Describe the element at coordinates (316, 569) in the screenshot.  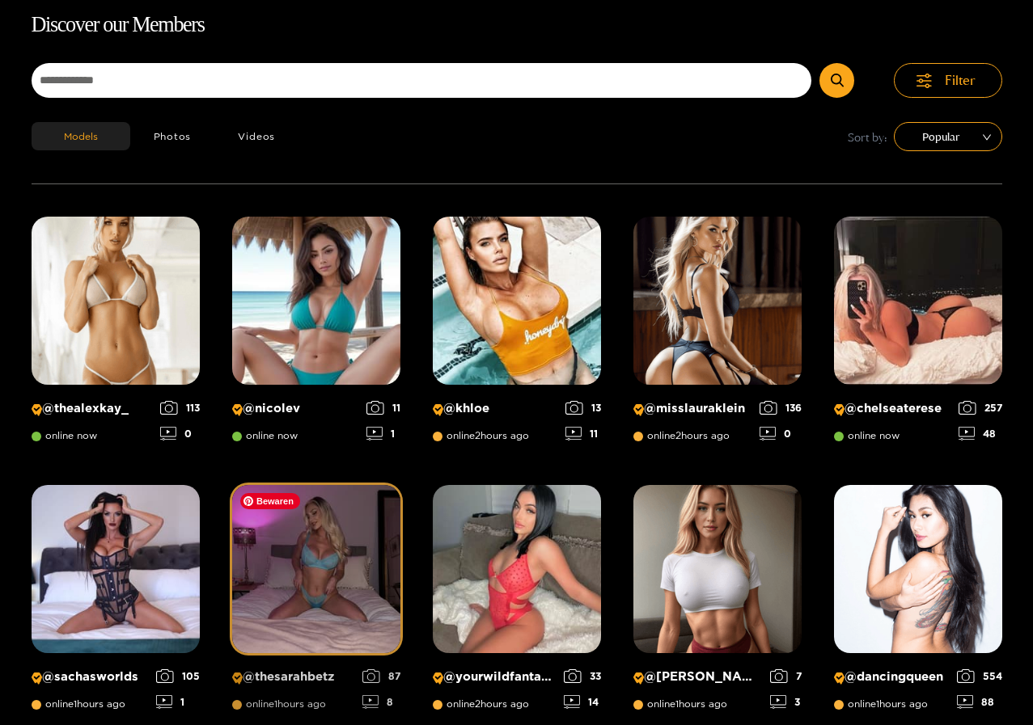
I see `img: Creator Profile Image: thesarahbetz` at that location.